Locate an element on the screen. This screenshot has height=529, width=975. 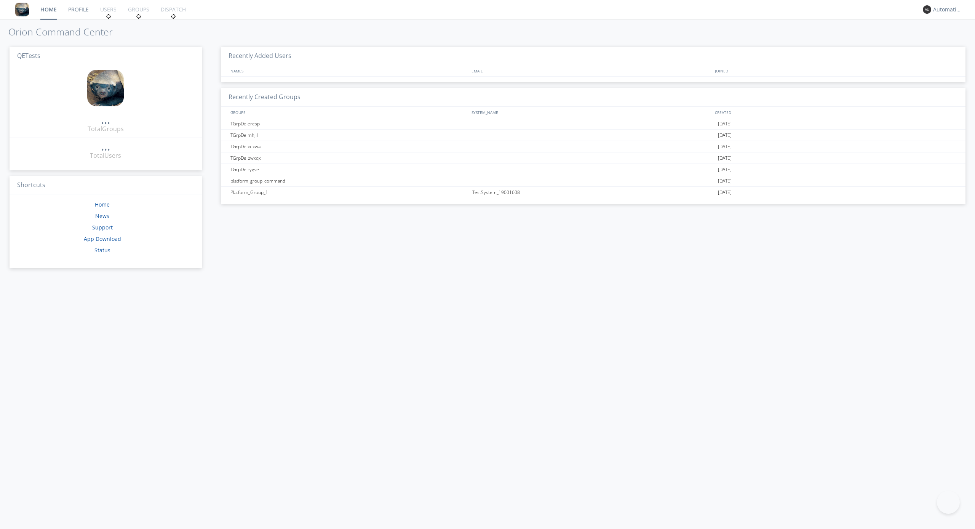
div: Platform_Group_1 is located at coordinates (349, 192).